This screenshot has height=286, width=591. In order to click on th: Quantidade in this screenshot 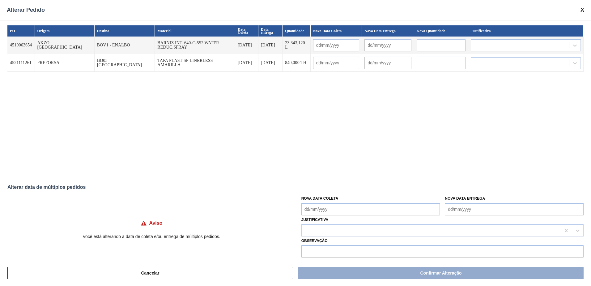, I will do `click(296, 31)`.